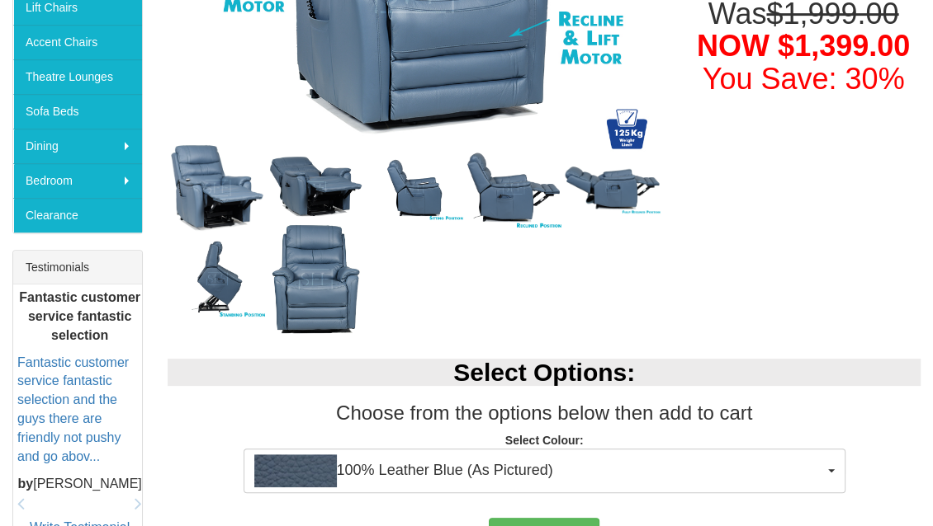 The image size is (933, 526). I want to click on a: Bedroom, so click(78, 181).